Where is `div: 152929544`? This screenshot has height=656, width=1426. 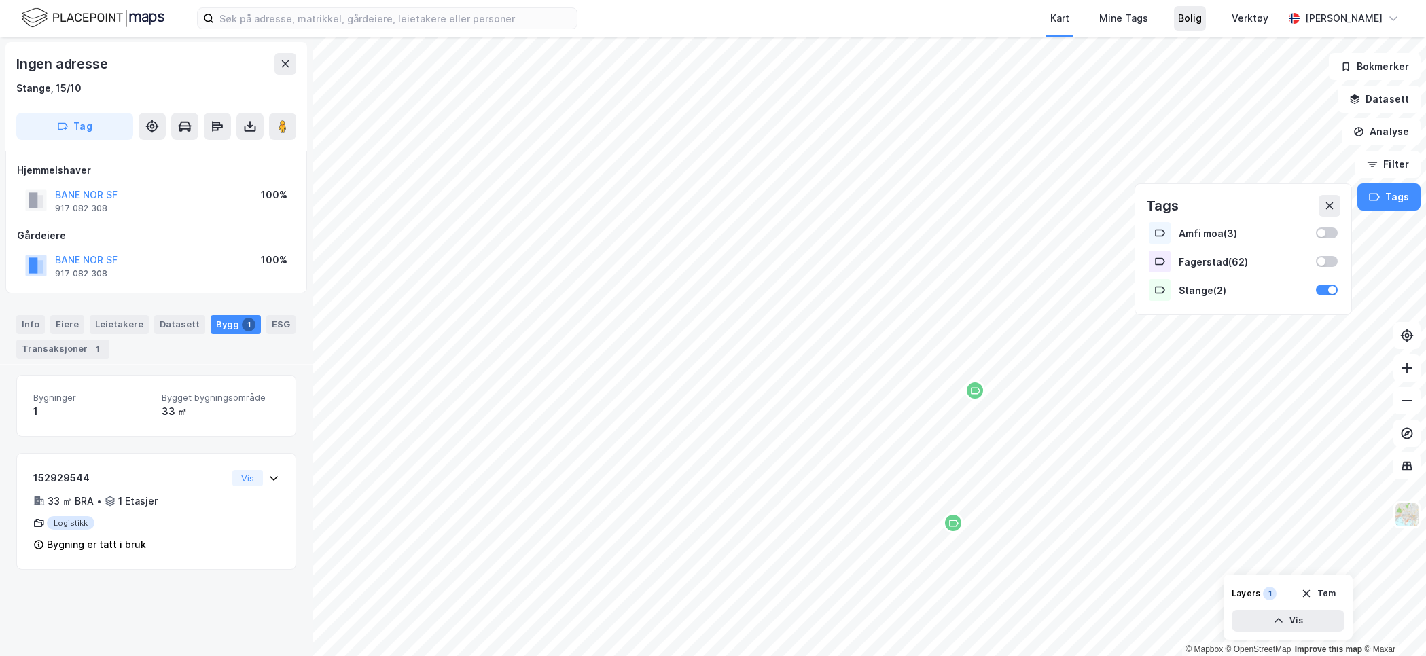
div: 152929544 is located at coordinates (130, 478).